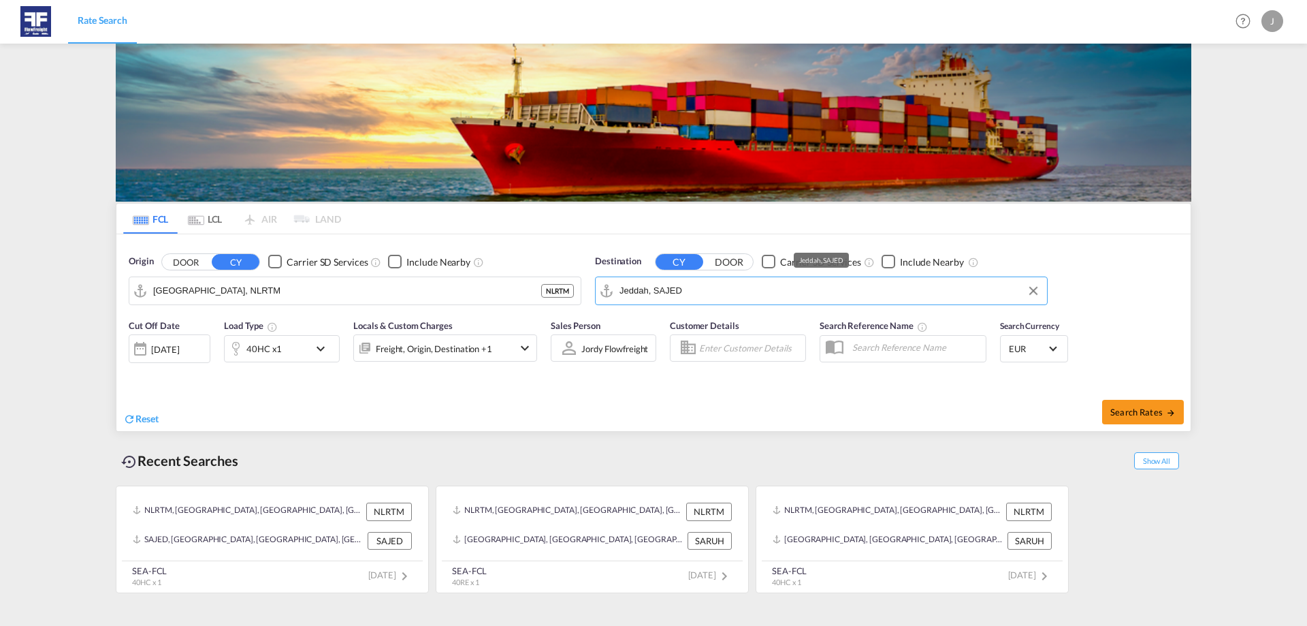 The height and width of the screenshot is (626, 1307). Describe the element at coordinates (129, 461) in the screenshot. I see `md-icon: icon-backup-restore` at that location.